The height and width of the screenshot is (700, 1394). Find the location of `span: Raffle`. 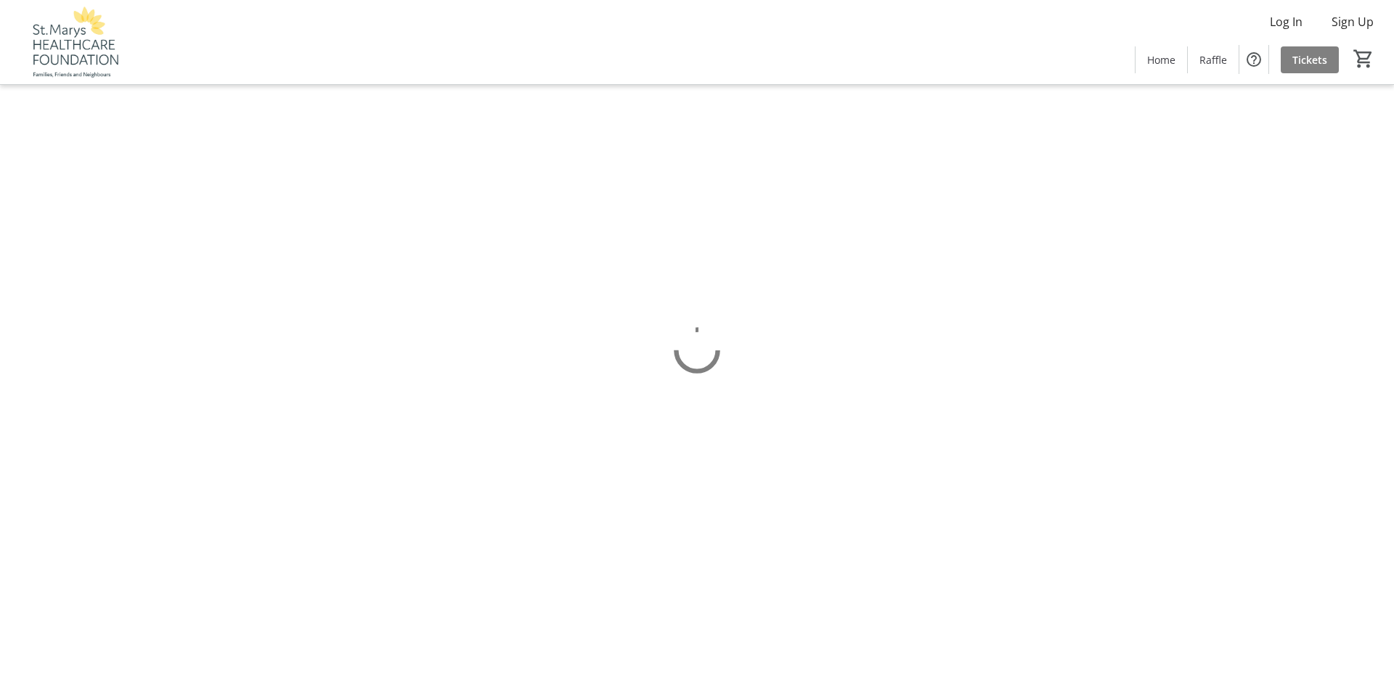

span: Raffle is located at coordinates (1213, 60).